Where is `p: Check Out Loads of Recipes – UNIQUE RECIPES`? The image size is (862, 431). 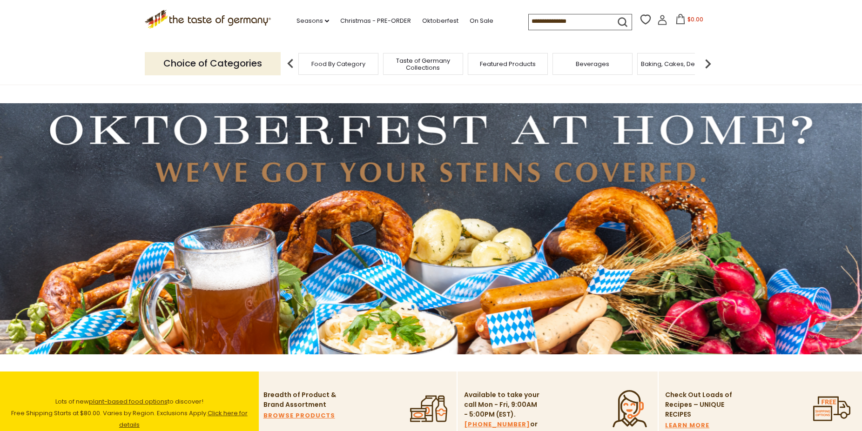 p: Check Out Loads of Recipes – UNIQUE RECIPES is located at coordinates (698, 405).